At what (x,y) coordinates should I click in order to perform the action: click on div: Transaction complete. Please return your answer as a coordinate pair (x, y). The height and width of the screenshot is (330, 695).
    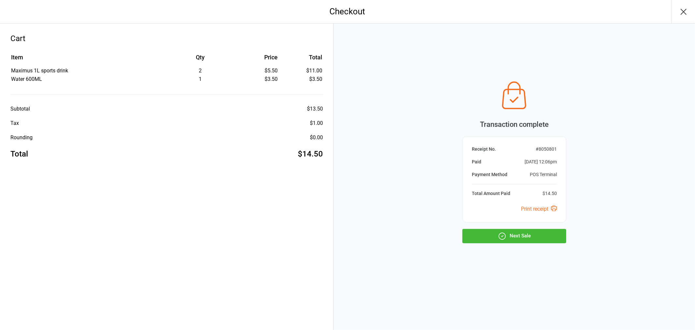
    Looking at the image, I should click on (514, 124).